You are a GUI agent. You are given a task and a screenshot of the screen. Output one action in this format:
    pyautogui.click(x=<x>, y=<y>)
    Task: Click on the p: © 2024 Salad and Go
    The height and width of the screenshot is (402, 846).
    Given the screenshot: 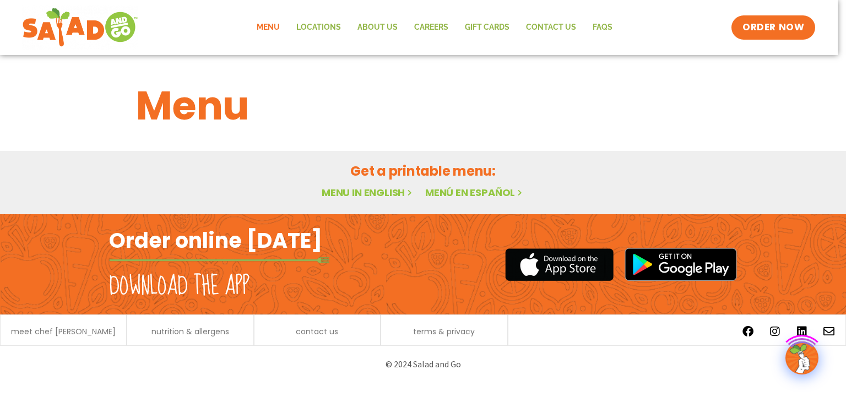 What is the action you would take?
    pyautogui.click(x=423, y=364)
    